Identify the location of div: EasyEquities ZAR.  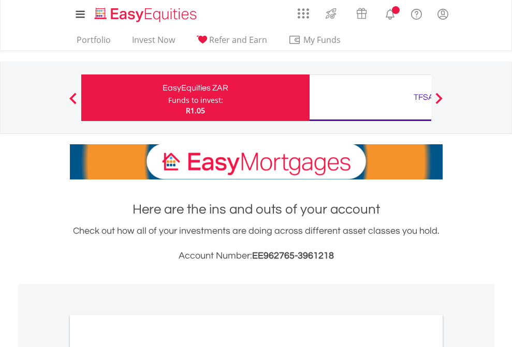
(195, 88).